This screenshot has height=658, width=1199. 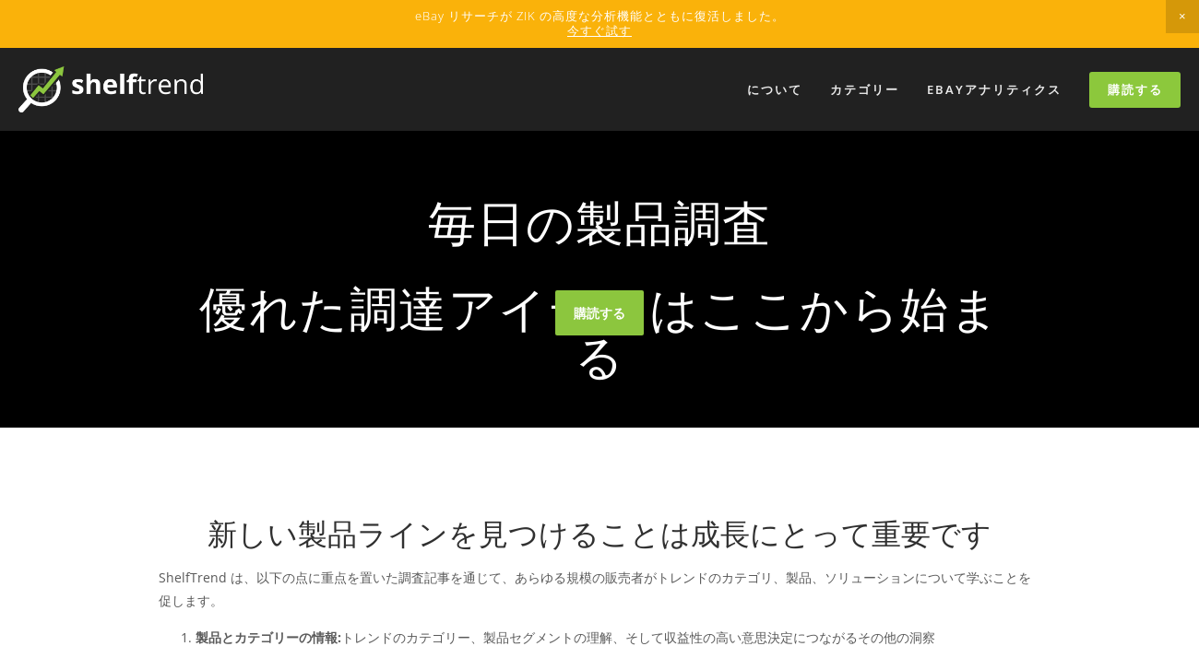 What do you see at coordinates (775, 89) in the screenshot?
I see `font: について` at bounding box center [775, 89].